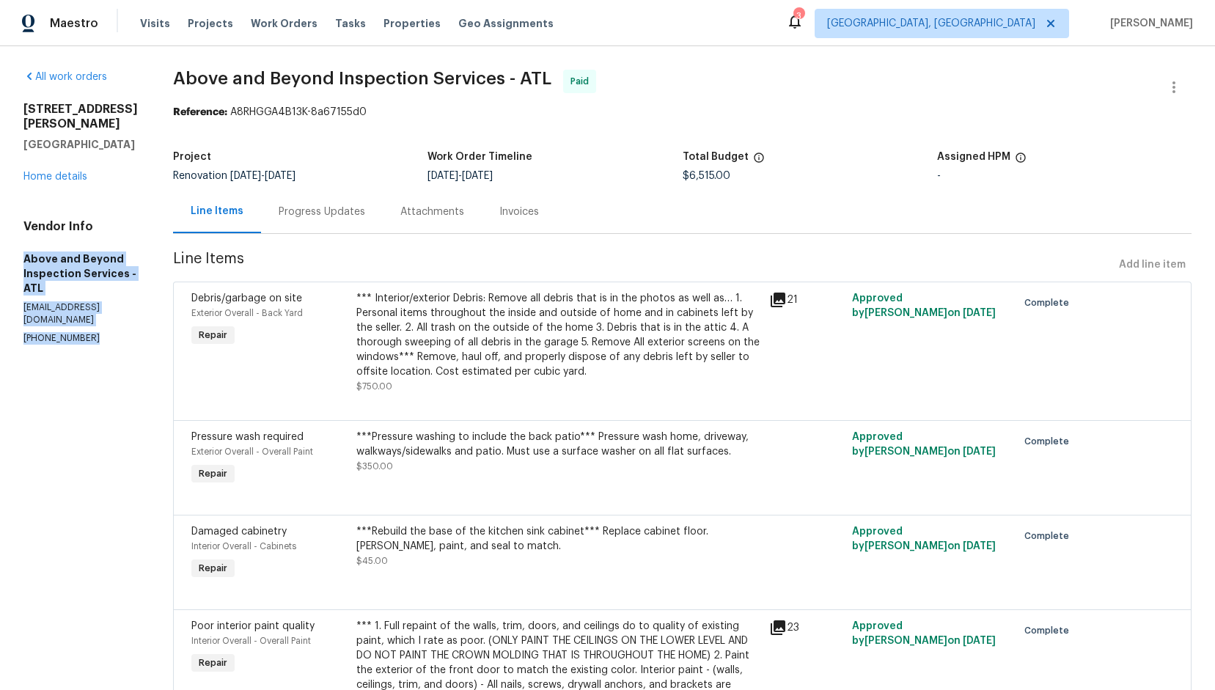  What do you see at coordinates (247, 313) in the screenshot?
I see `span: Exterior Overall - Back Yard` at bounding box center [247, 313].